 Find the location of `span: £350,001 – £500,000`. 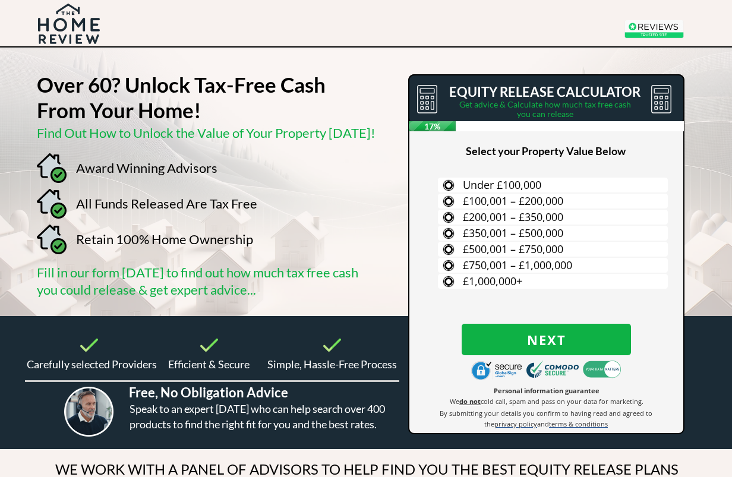

span: £350,001 – £500,000 is located at coordinates (513, 233).